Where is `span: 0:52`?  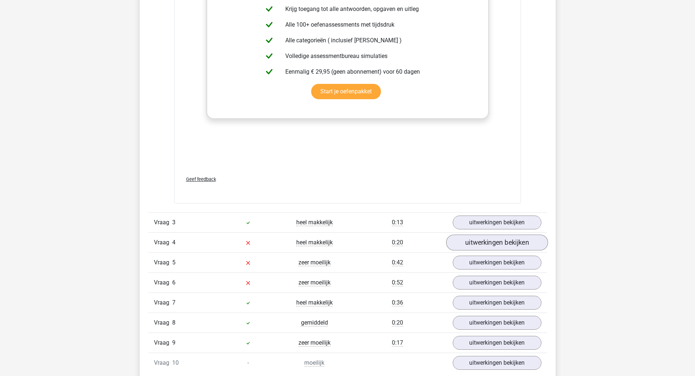 span: 0:52 is located at coordinates (397, 283).